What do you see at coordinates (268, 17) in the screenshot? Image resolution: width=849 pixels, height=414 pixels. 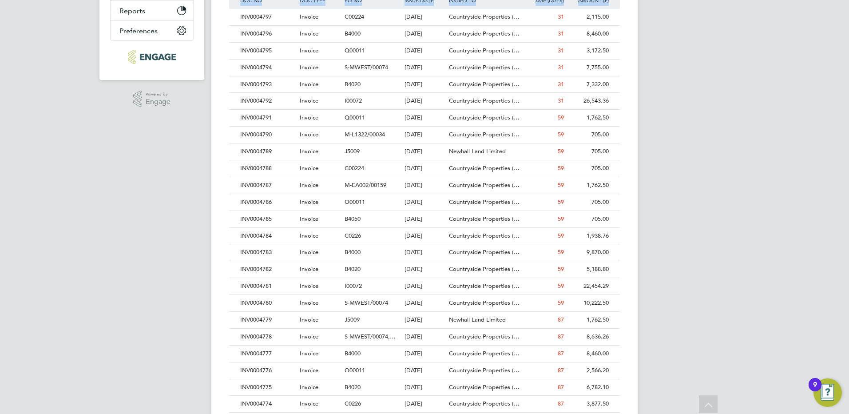 I see `div: INV0004797` at bounding box center [268, 17].